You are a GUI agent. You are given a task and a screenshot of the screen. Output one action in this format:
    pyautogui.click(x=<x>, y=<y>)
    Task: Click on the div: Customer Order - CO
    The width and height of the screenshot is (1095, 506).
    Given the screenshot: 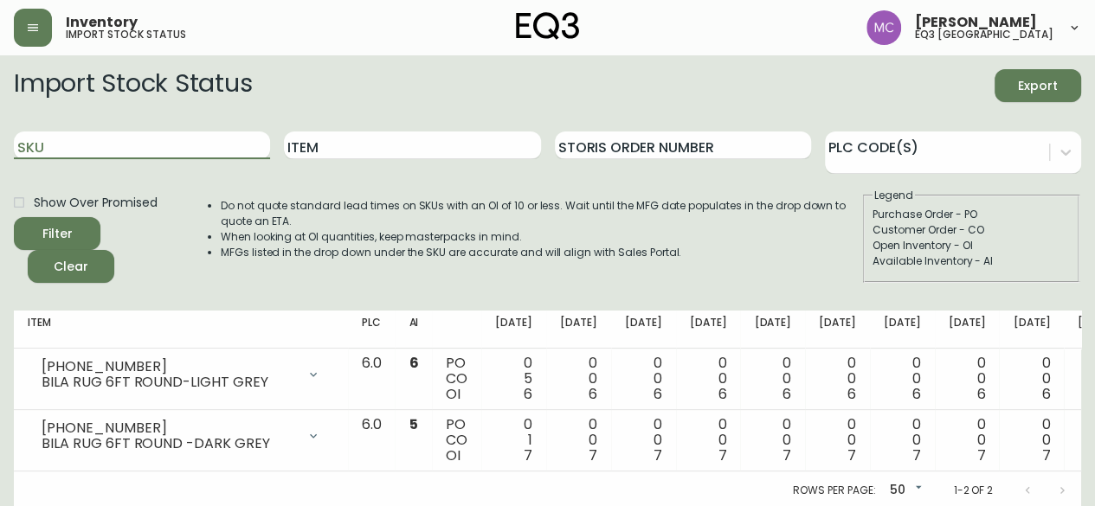 What is the action you would take?
    pyautogui.click(x=971, y=230)
    